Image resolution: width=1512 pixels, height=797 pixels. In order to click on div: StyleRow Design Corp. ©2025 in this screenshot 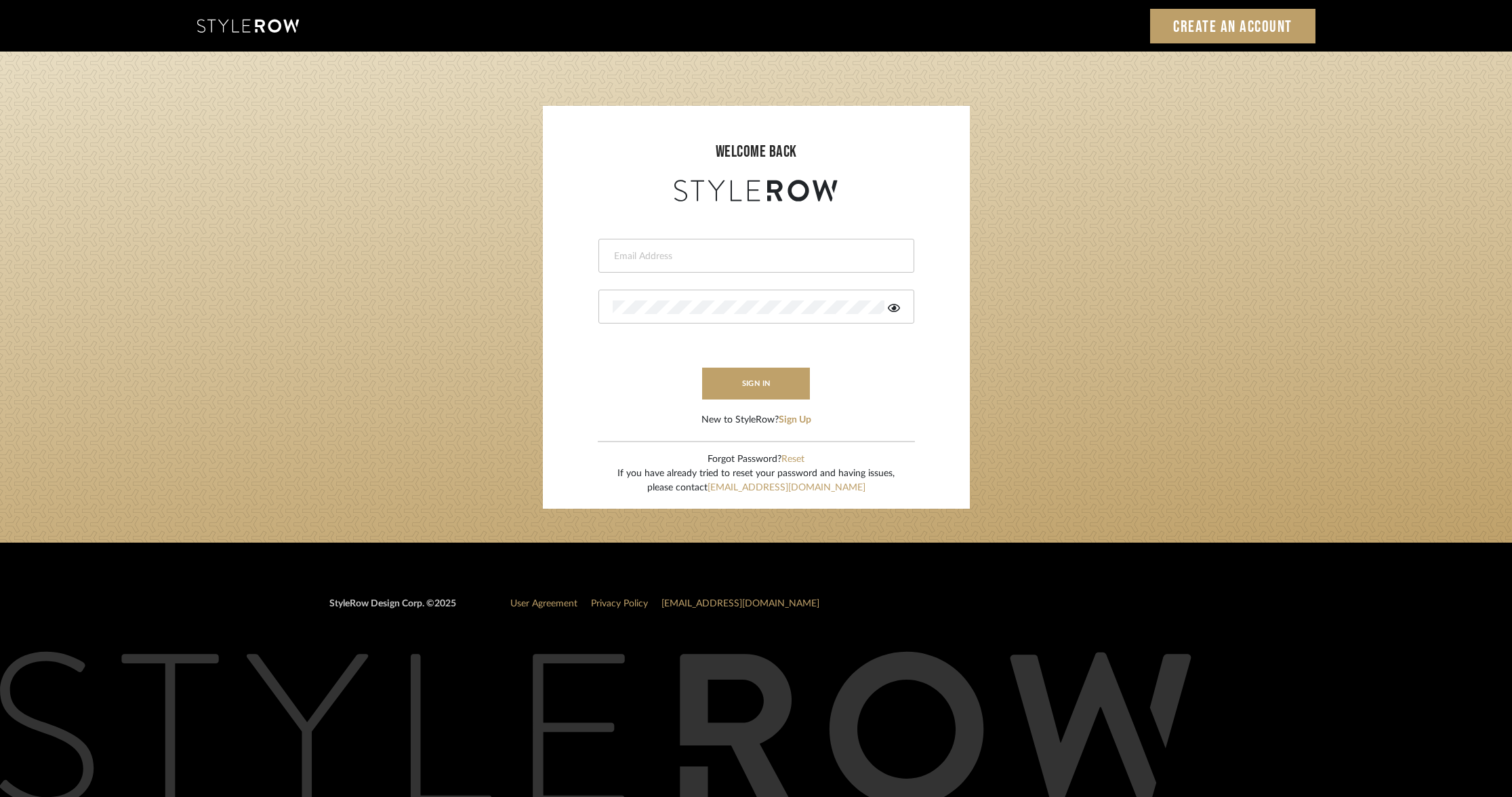, I will do `click(392, 609)`.